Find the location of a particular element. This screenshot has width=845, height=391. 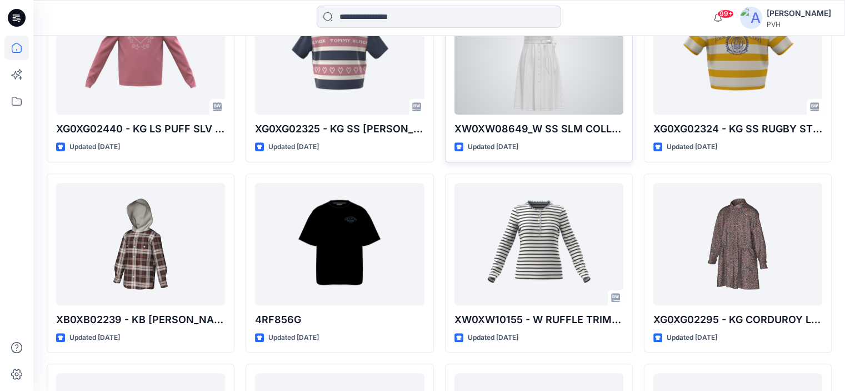

p: XG0XG02440 - KG LS PUFF SLV TEE_proto is located at coordinates (141, 129).